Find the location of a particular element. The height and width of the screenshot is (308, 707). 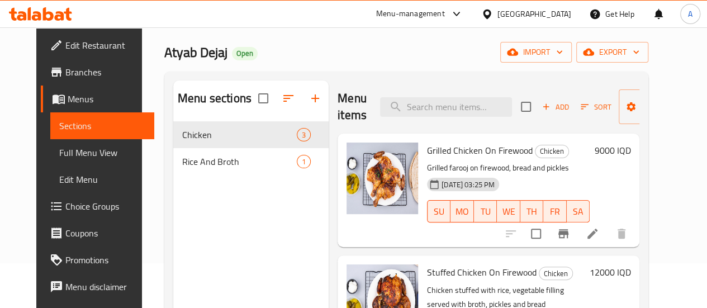

a: Branches is located at coordinates (97, 72).